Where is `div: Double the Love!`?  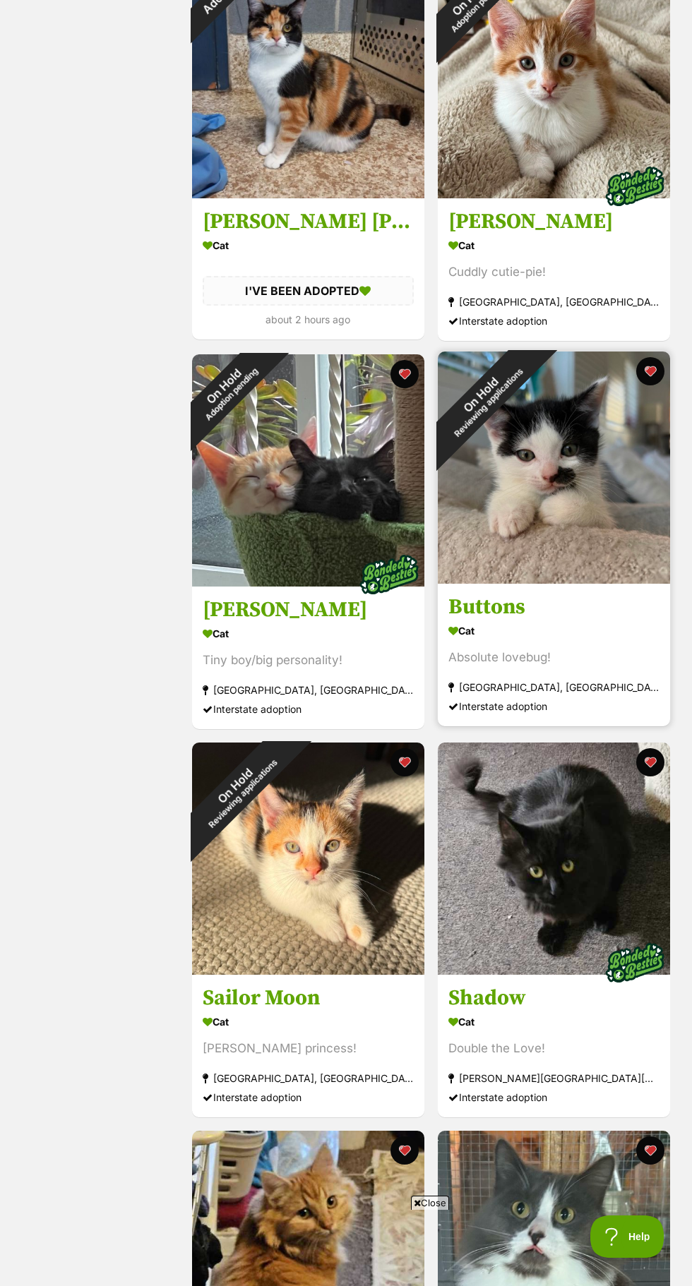
div: Double the Love! is located at coordinates (554, 1048).